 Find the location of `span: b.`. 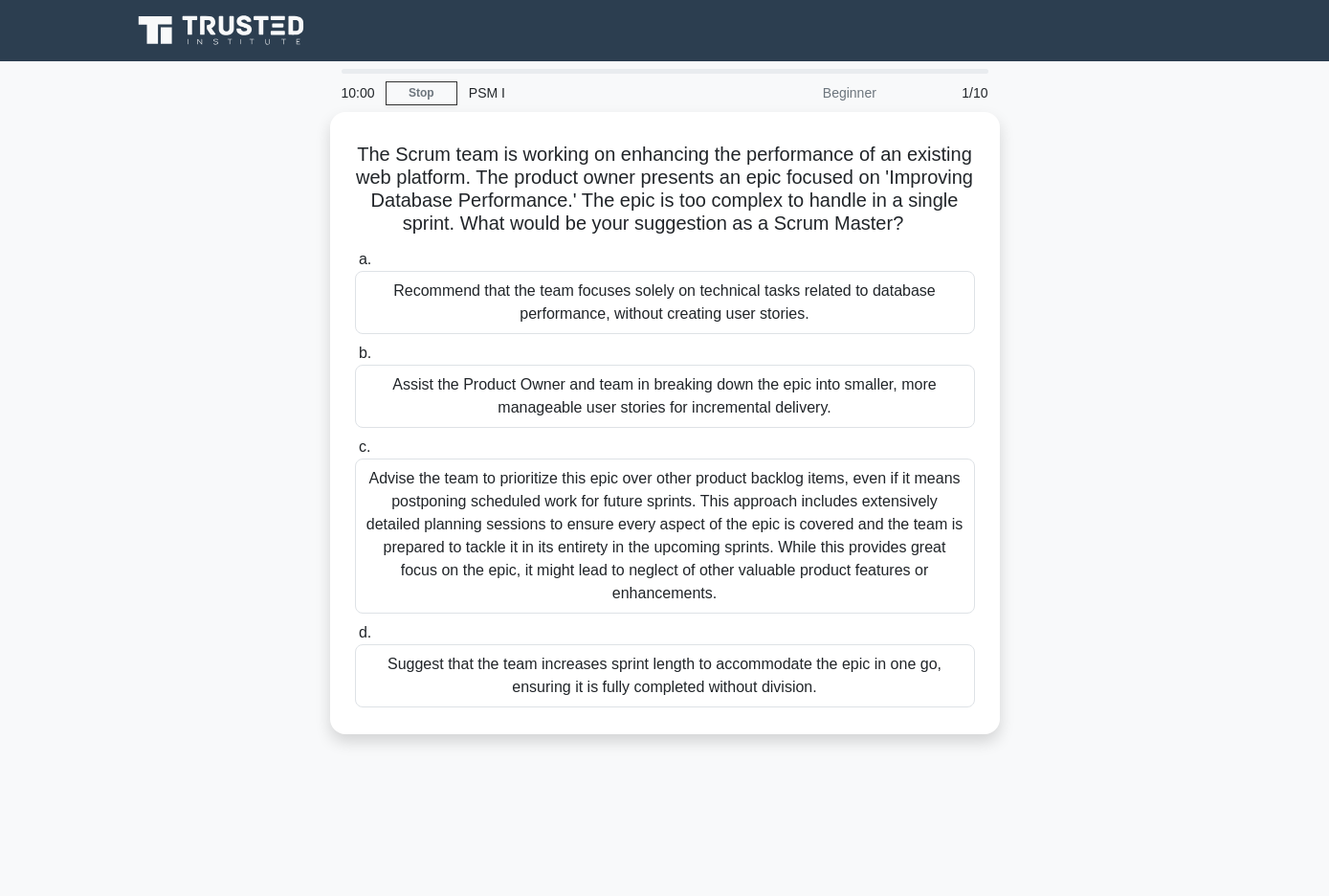

span: b. is located at coordinates (364, 352).